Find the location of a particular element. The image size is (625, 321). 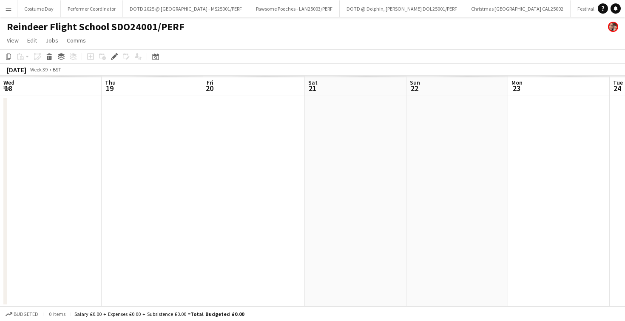

a: Comms is located at coordinates (76, 40).